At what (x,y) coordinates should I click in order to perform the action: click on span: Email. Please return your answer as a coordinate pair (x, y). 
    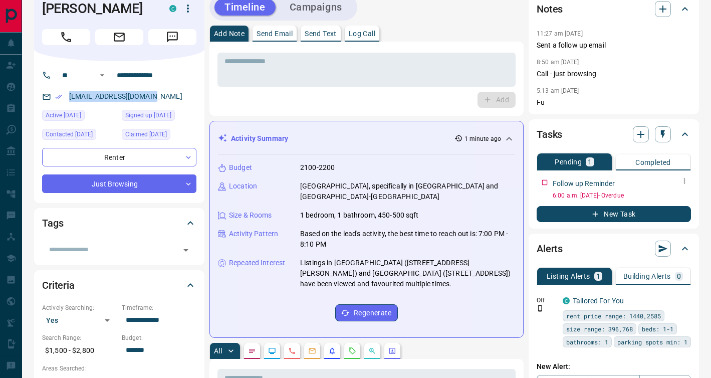
    Looking at the image, I should click on (119, 37).